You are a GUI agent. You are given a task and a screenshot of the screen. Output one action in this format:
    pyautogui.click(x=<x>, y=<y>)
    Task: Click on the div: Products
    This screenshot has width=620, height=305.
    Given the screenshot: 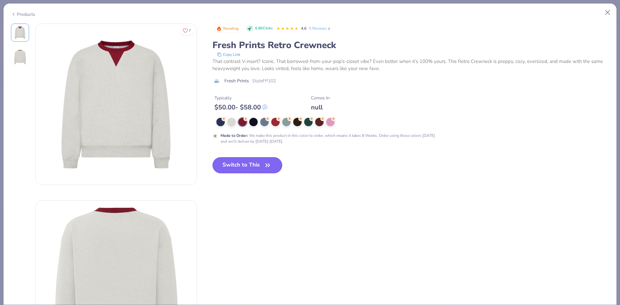 What is the action you would take?
    pyautogui.click(x=23, y=14)
    